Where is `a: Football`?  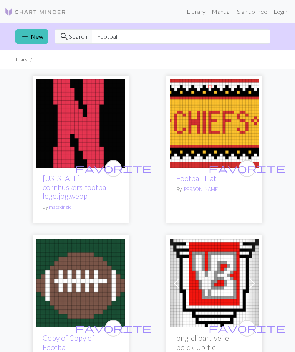 a: Football is located at coordinates (81, 282).